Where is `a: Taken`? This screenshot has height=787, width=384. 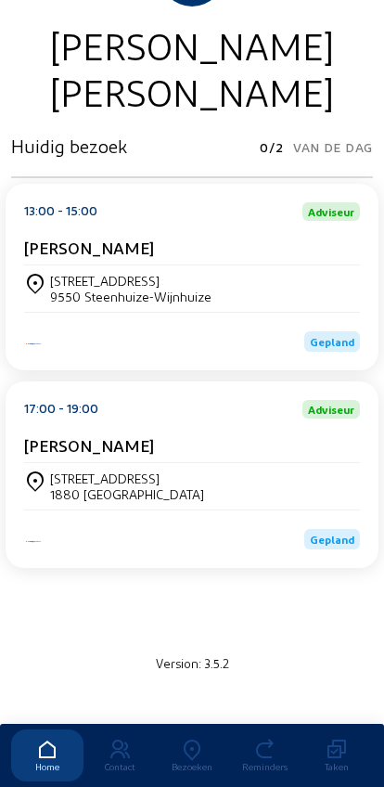
a: Taken is located at coordinates (337, 756).